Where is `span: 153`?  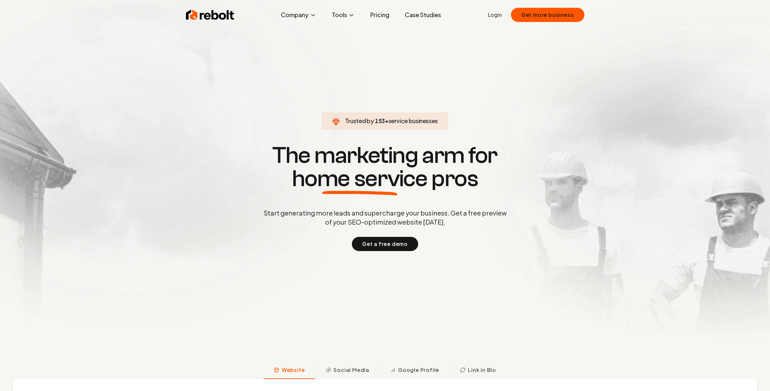 span: 153 is located at coordinates (380, 121).